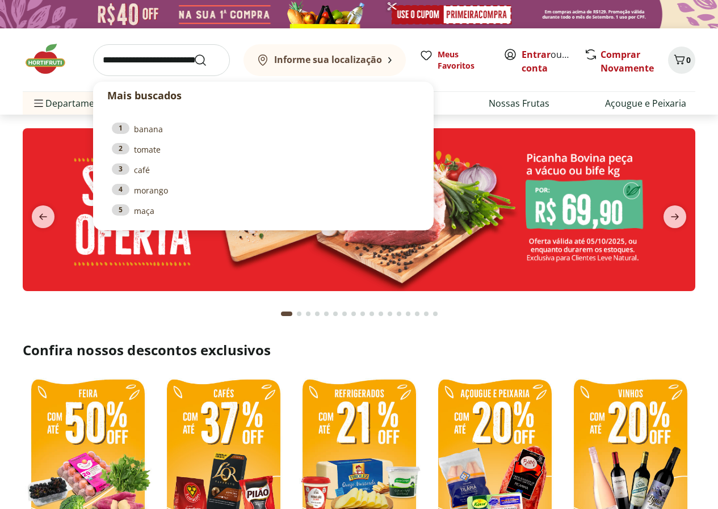  What do you see at coordinates (324, 60) in the screenshot?
I see `button: Informe sua localização` at bounding box center [324, 60].